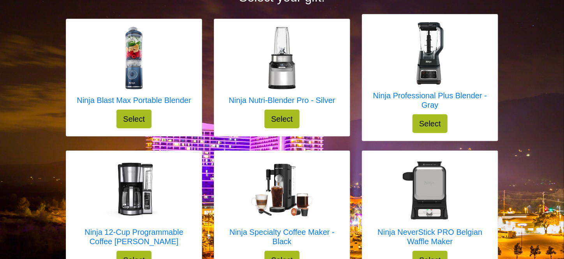 The width and height of the screenshot is (564, 259). I want to click on img: Ninja 12-Cup Programmable Coffee Brewer, so click(134, 190).